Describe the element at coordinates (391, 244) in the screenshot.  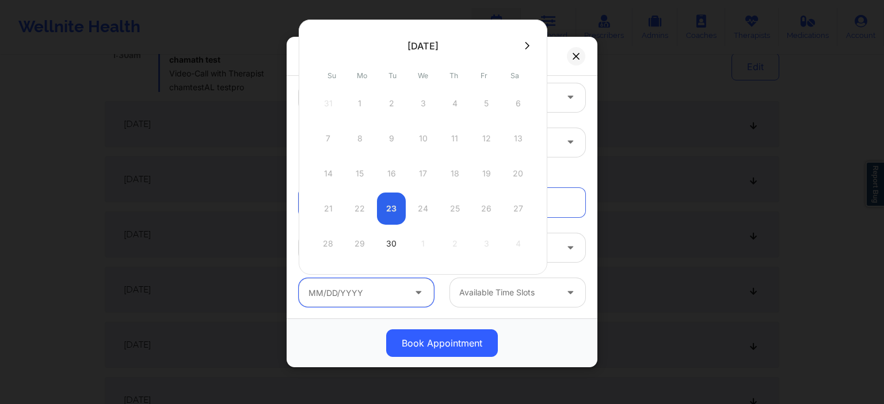
I see `div: Tue Sep 30 2025` at that location.